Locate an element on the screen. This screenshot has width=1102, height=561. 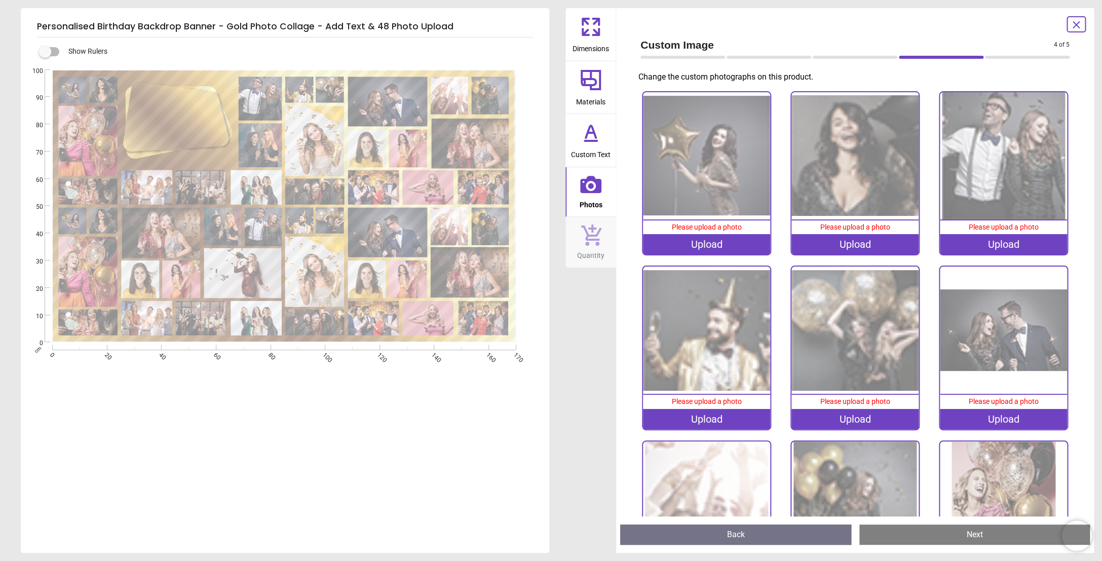
div: Show Rulers is located at coordinates (297, 52).